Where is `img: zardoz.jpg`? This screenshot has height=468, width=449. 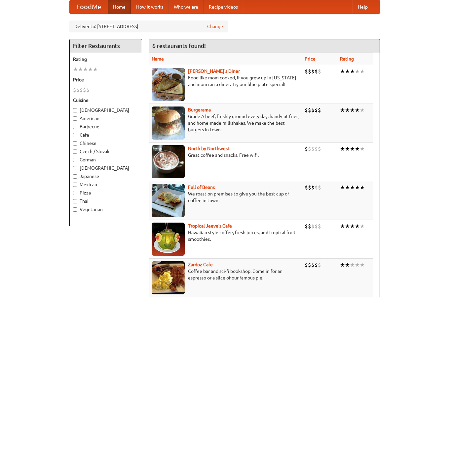
img: zardoz.jpg is located at coordinates (168, 278).